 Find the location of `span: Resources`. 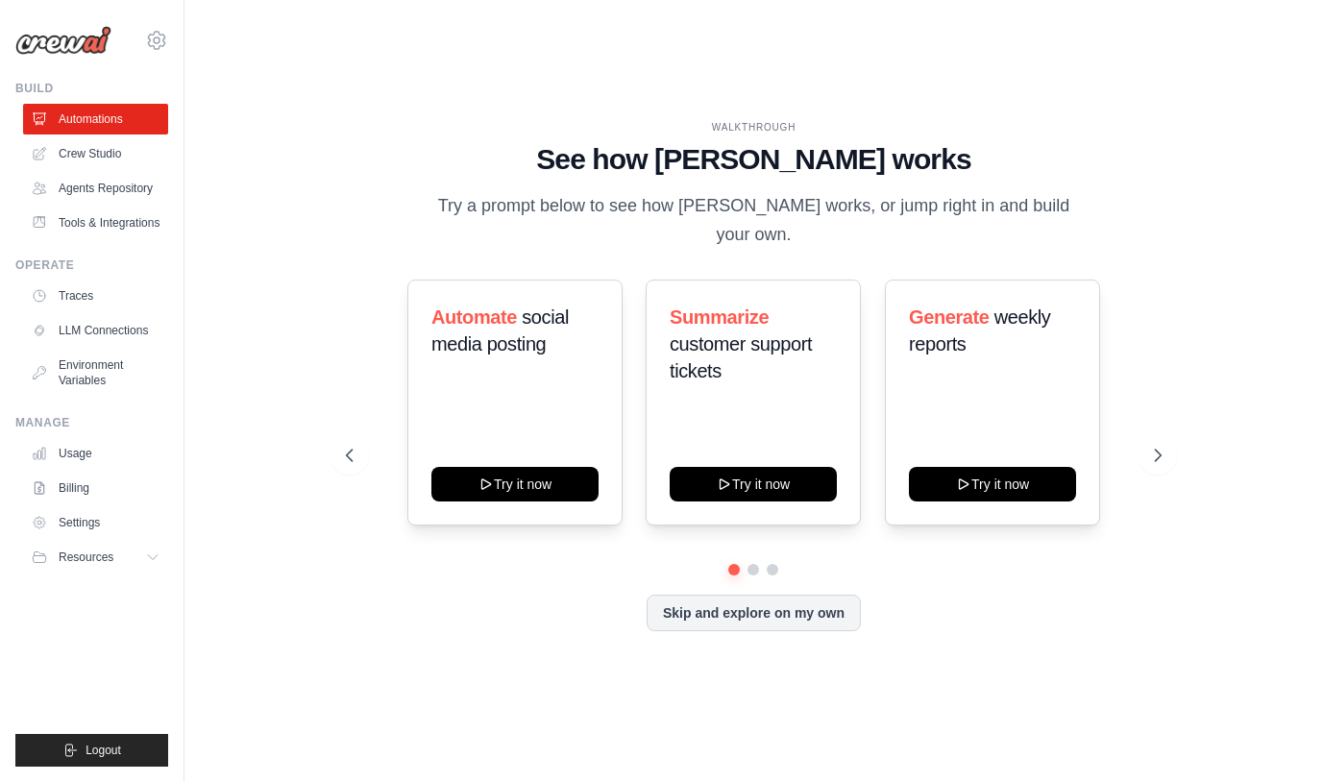

span: Resources is located at coordinates (85, 557).